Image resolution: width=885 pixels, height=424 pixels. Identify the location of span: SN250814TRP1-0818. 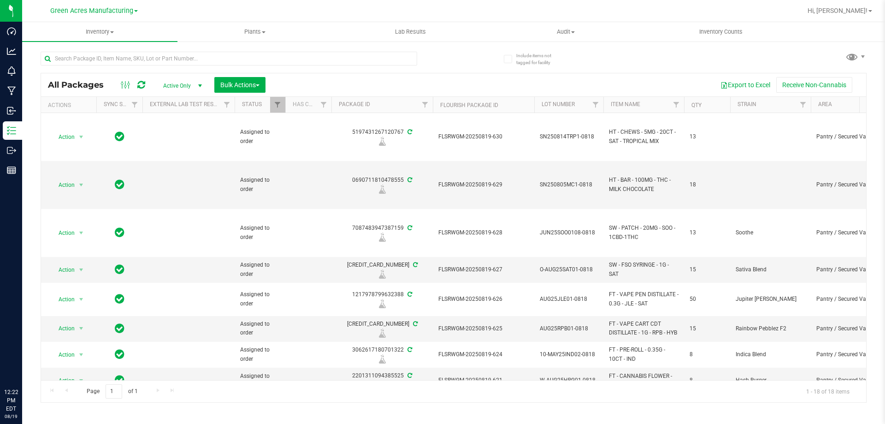
(569, 136).